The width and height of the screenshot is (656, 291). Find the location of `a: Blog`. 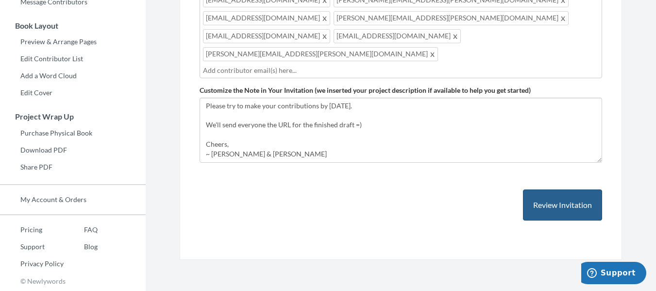

a: Blog is located at coordinates (81, 247).